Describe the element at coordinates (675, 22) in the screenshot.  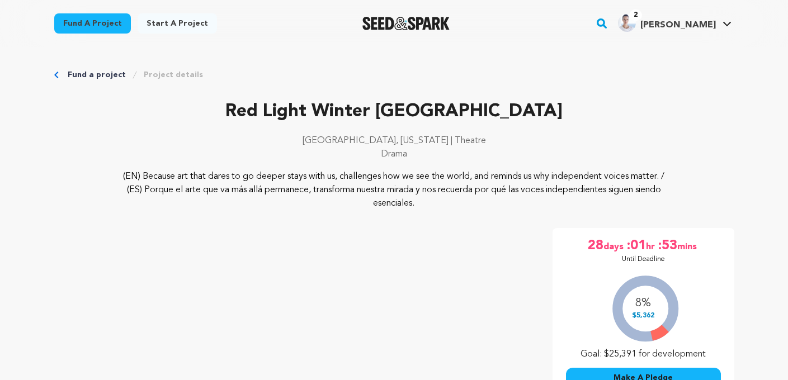
I see `a: Kelly F.'s Profile` at that location.